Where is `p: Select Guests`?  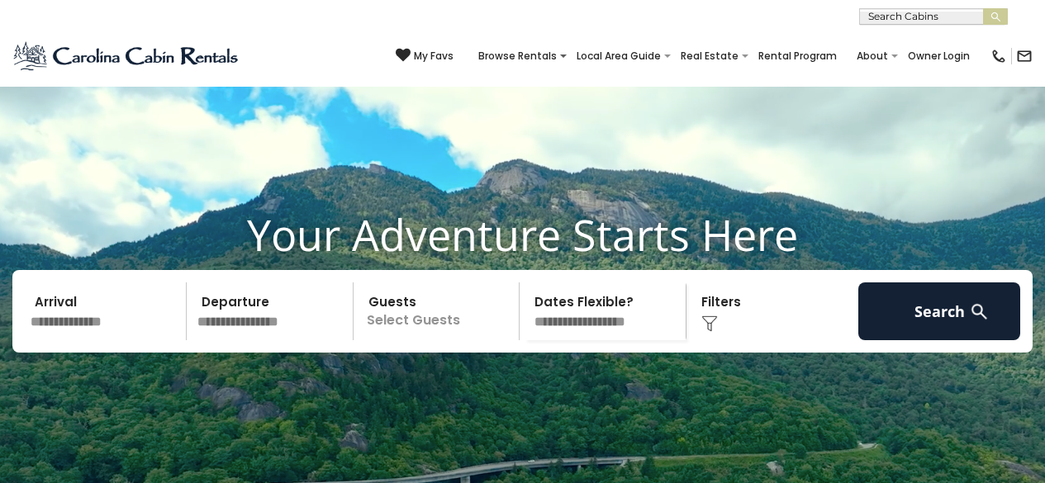 p: Select Guests is located at coordinates (439, 311).